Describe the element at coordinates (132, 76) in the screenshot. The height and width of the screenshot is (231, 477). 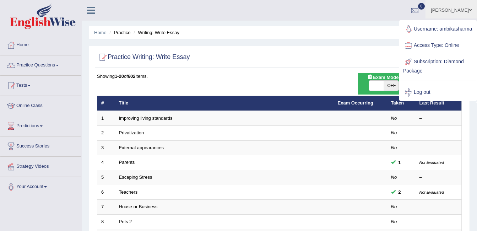
I see `b: 602` at that location.